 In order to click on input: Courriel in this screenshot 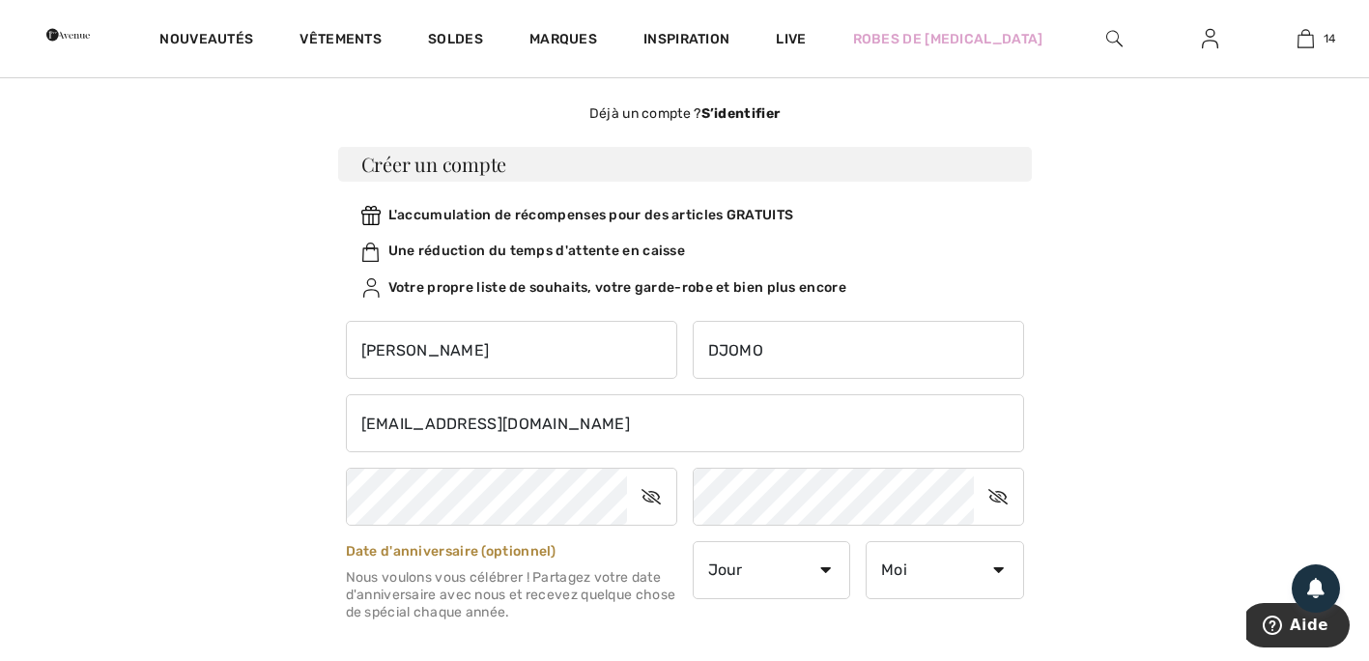, I will do `click(685, 423)`.